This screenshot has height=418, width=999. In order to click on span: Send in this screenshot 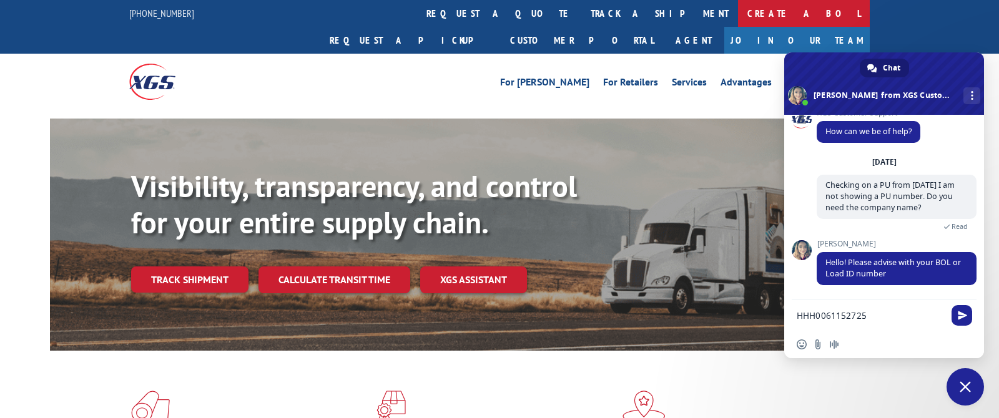, I will do `click(962, 315)`.